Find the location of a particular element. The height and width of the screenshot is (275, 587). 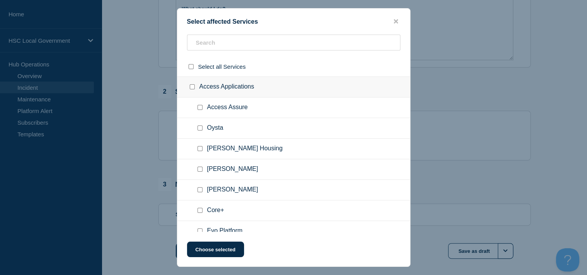

div: Access Applications is located at coordinates (294, 87).